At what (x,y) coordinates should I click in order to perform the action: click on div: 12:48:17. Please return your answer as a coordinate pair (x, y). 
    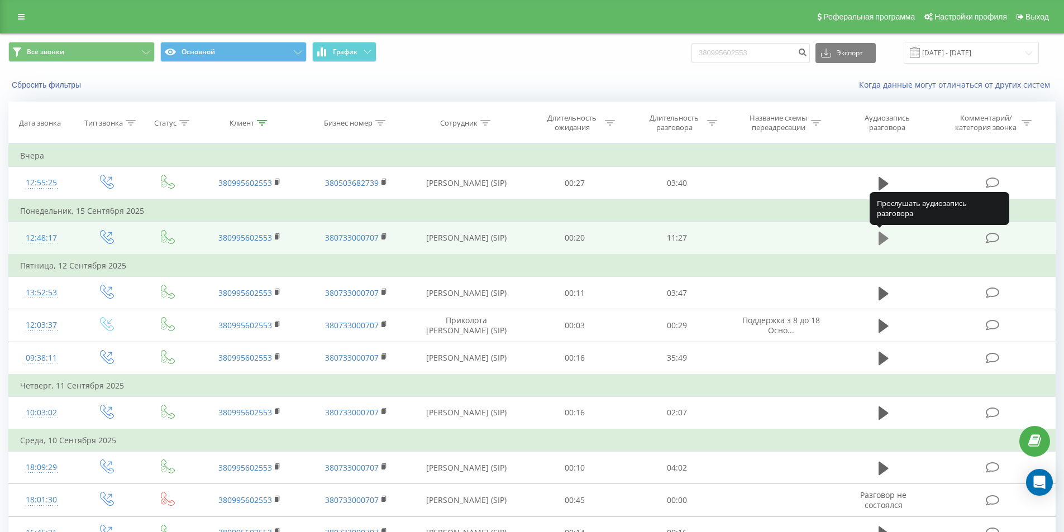
    Looking at the image, I should click on (41, 238).